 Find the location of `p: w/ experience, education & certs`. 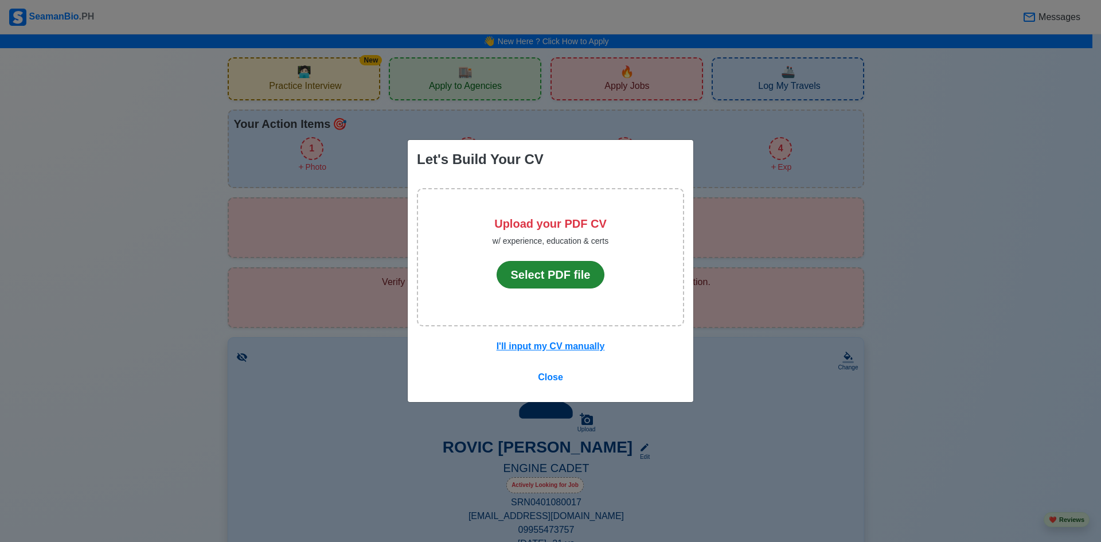

p: w/ experience, education & certs is located at coordinates (551, 241).